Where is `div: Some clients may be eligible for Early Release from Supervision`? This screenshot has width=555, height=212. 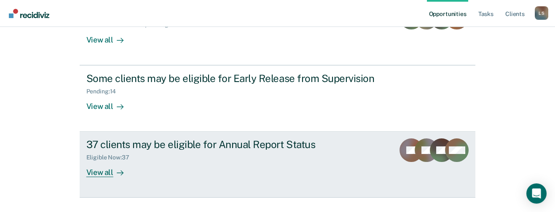 div: Some clients may be eligible for Early Release from Supervision is located at coordinates (234, 78).